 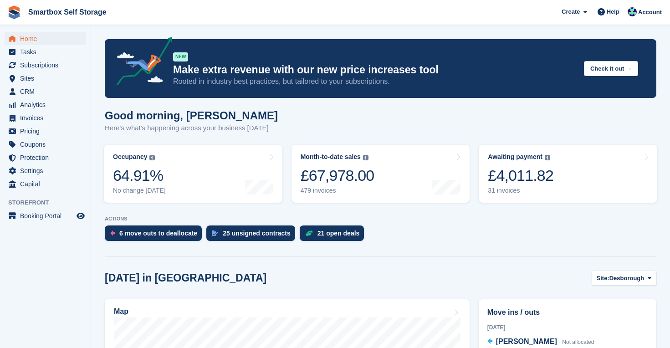 I want to click on span: Account, so click(x=650, y=12).